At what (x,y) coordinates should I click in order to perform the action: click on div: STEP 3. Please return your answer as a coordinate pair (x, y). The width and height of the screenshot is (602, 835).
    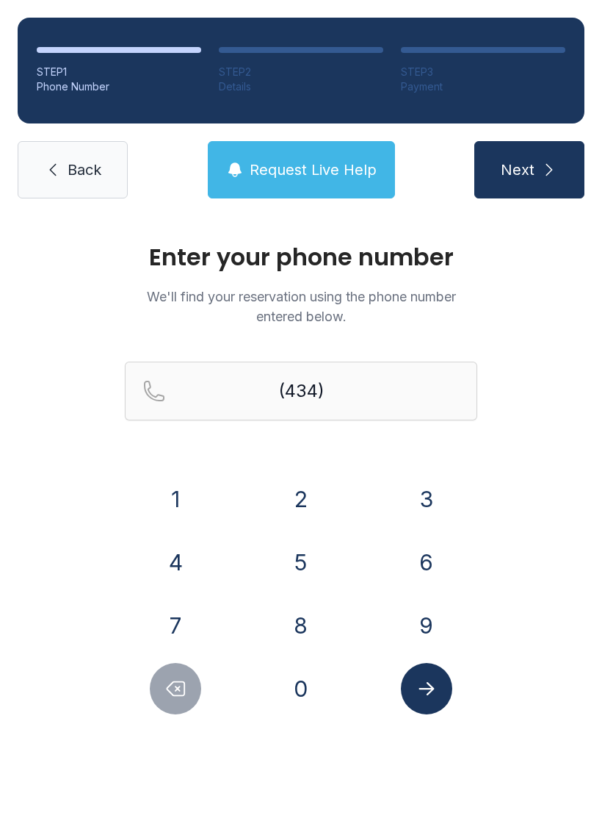
    Looking at the image, I should click on (483, 72).